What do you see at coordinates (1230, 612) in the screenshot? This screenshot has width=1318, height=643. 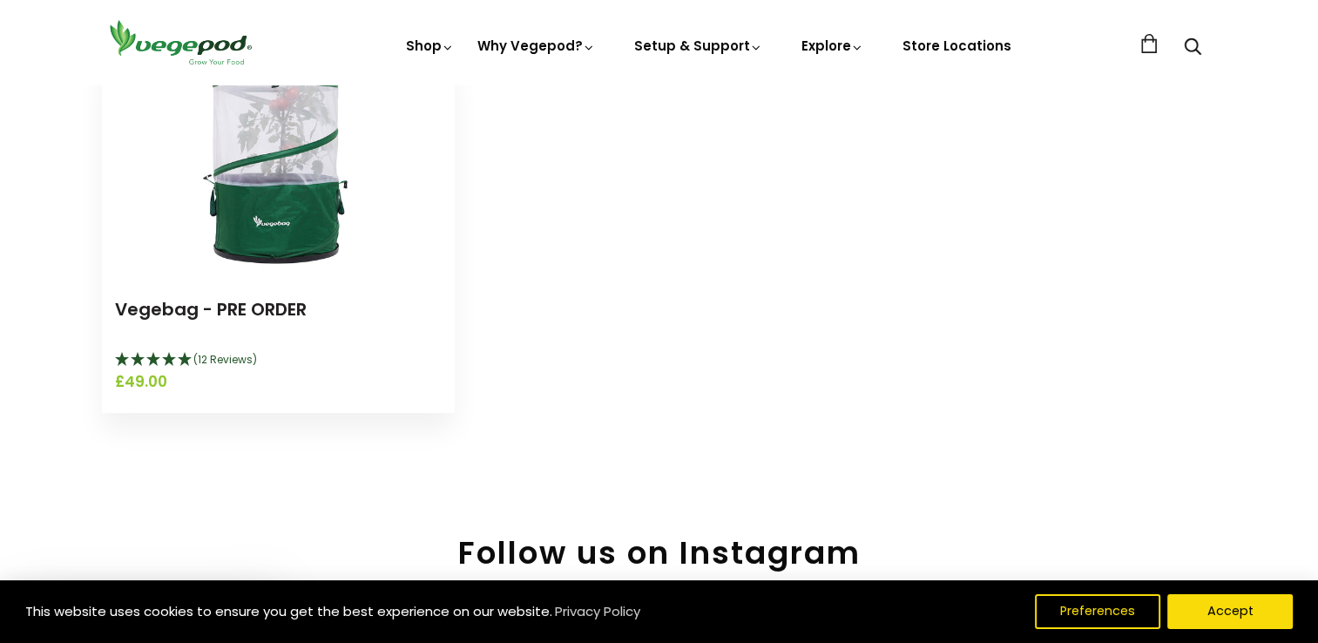 I see `button: Accept` at bounding box center [1230, 612].